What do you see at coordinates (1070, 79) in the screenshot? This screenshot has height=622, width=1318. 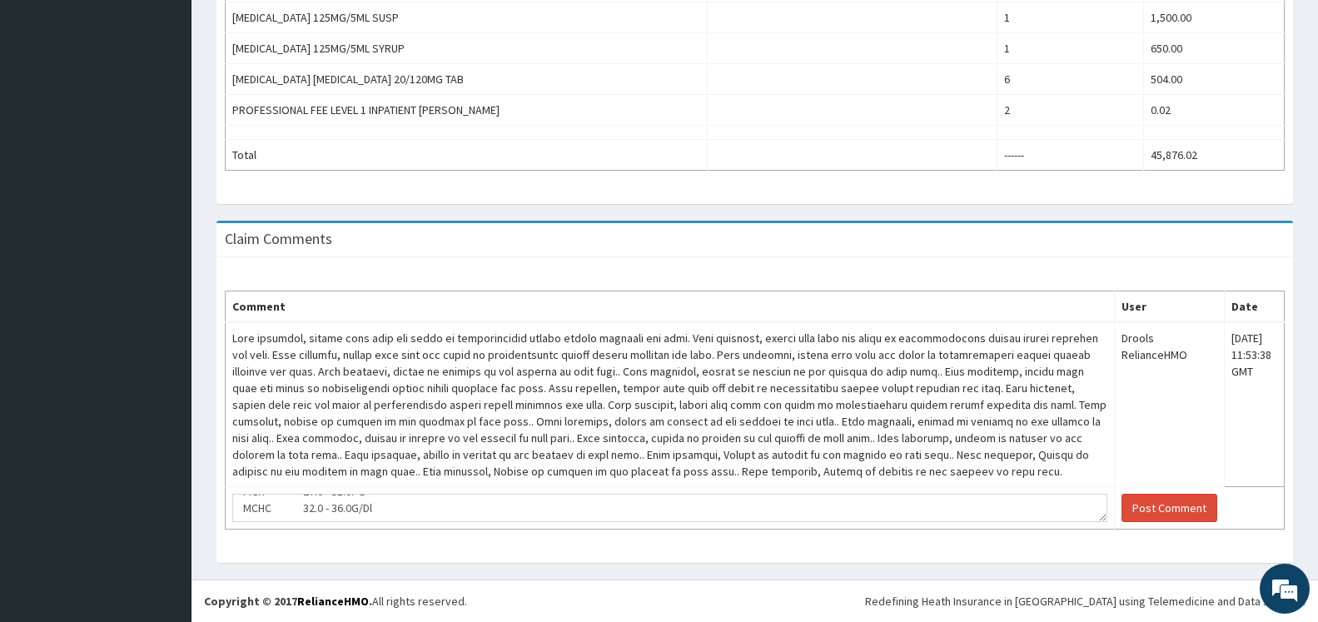 I see `td: 6` at bounding box center [1070, 79].